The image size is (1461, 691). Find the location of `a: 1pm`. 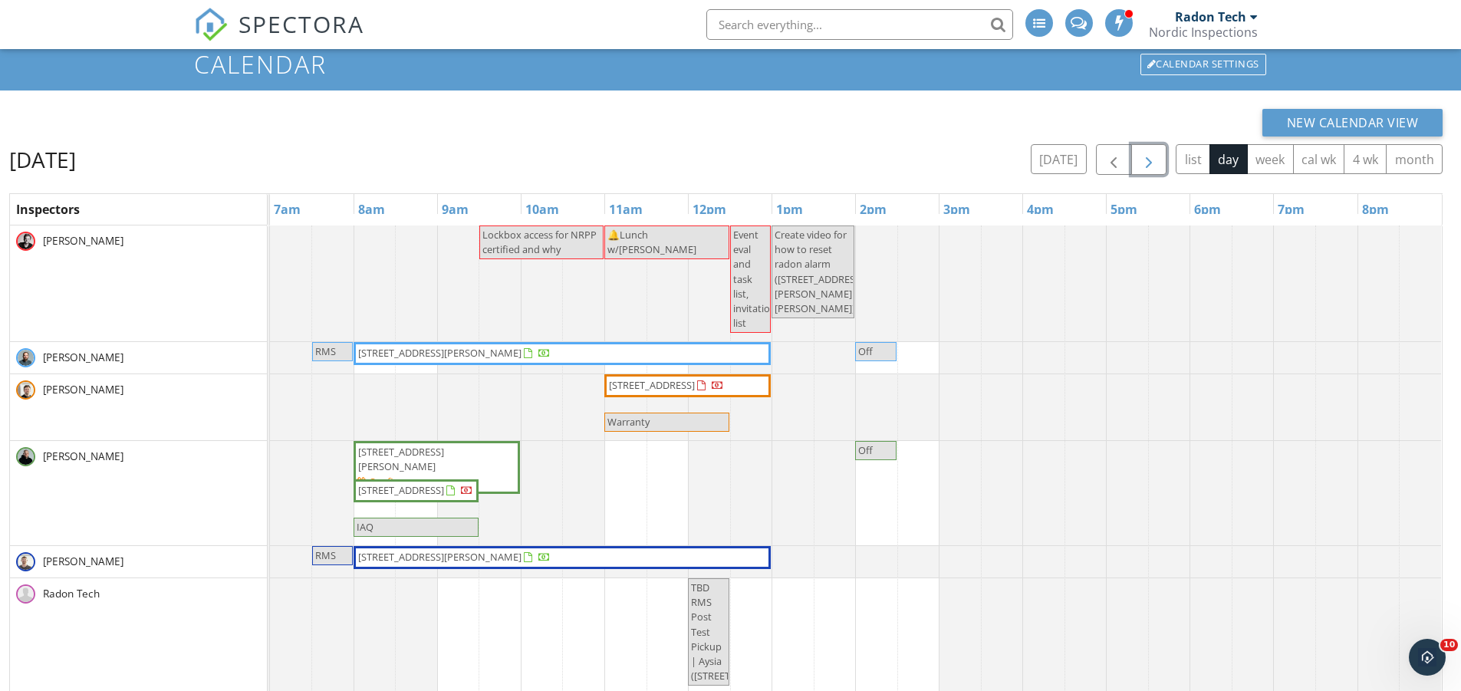

a: 1pm is located at coordinates (789, 209).